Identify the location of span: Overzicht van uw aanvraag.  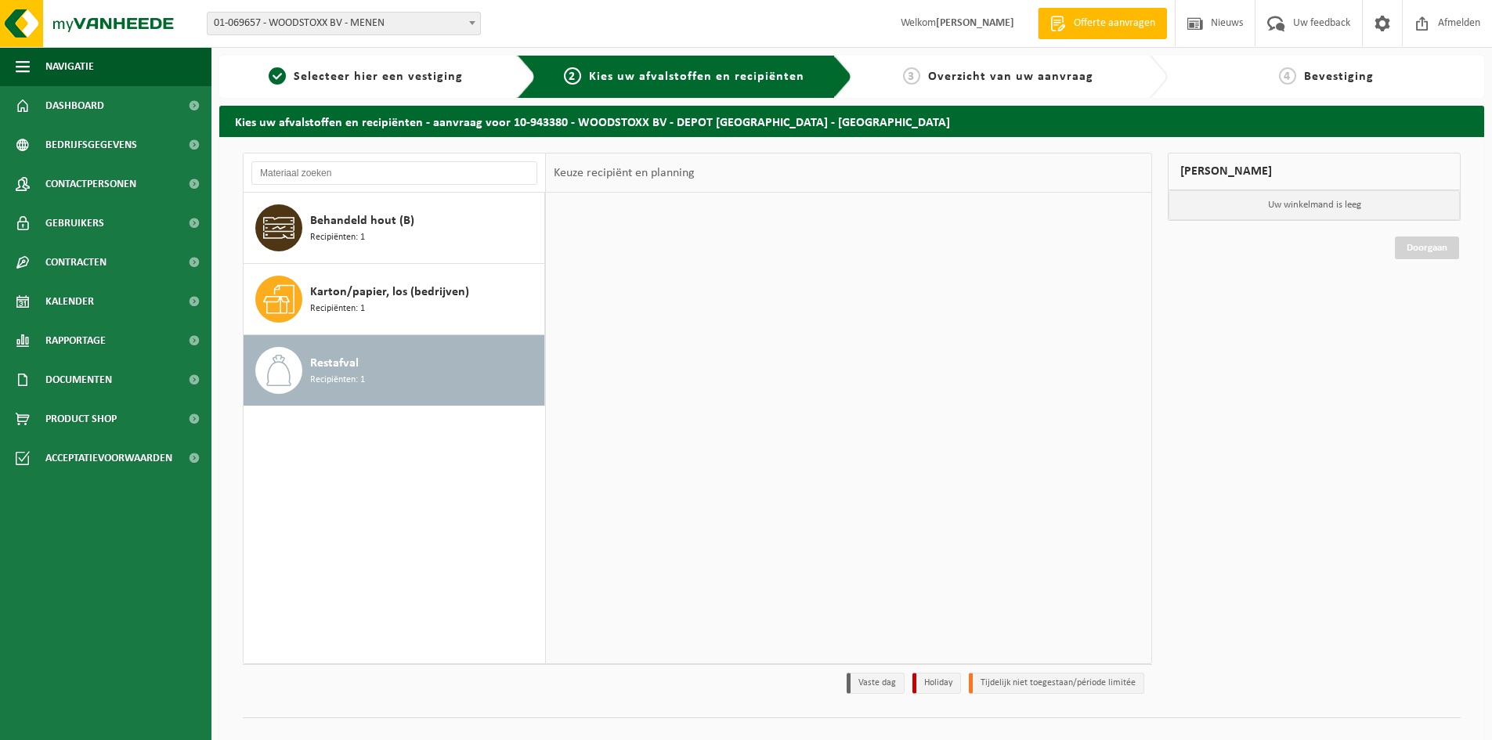
(1010, 77).